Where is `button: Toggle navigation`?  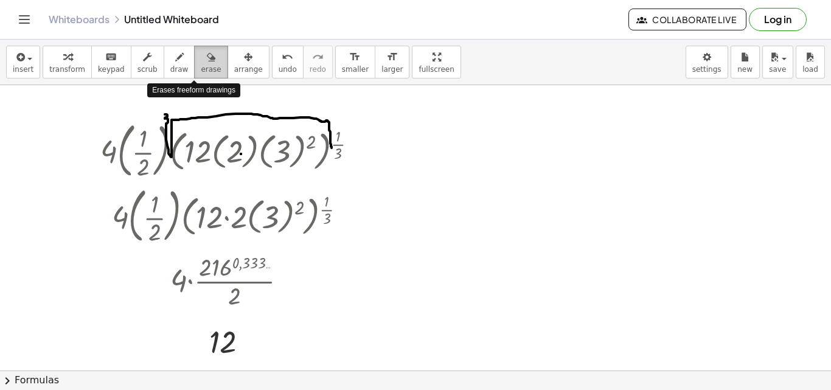 button: Toggle navigation is located at coordinates (24, 19).